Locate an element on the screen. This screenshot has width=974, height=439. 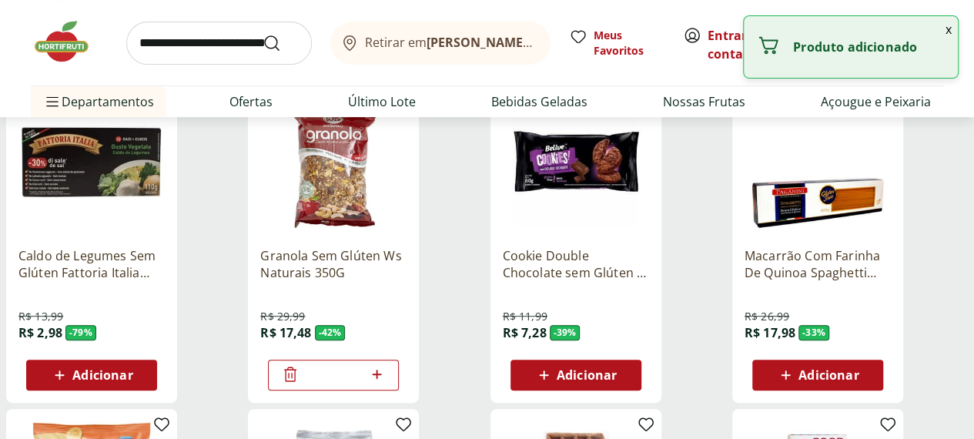
p: Granola Sem Glúten Ws Naturais 350G is located at coordinates (334, 264).